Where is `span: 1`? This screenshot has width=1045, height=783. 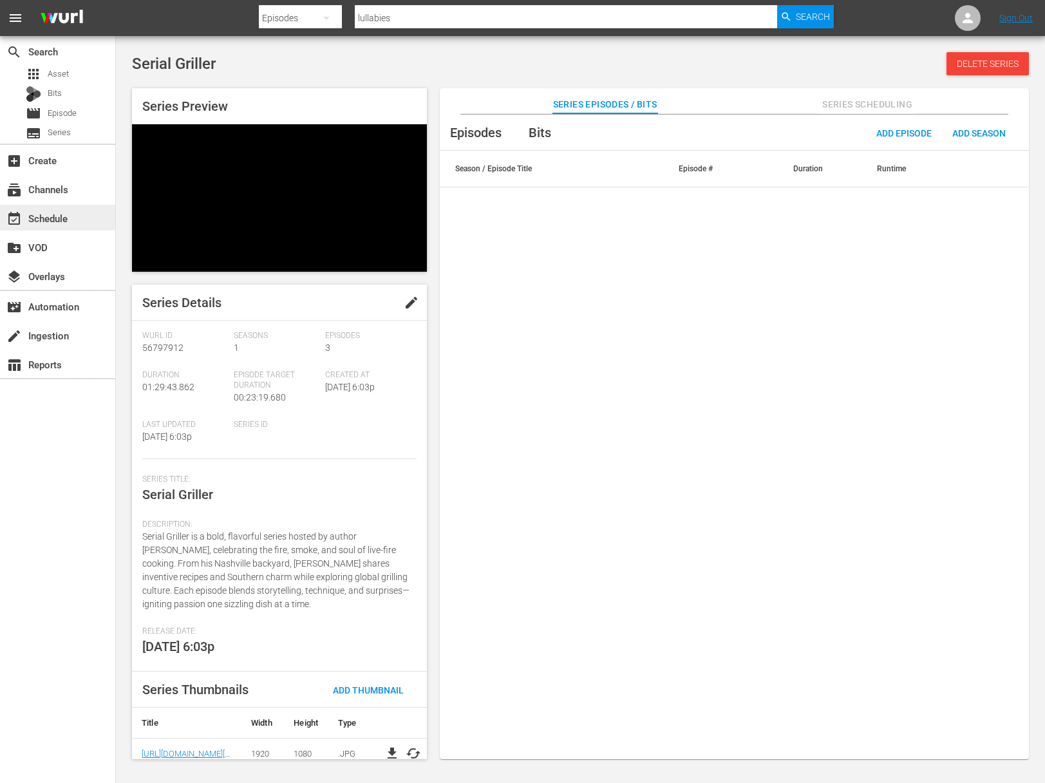
span: 1 is located at coordinates (236, 348).